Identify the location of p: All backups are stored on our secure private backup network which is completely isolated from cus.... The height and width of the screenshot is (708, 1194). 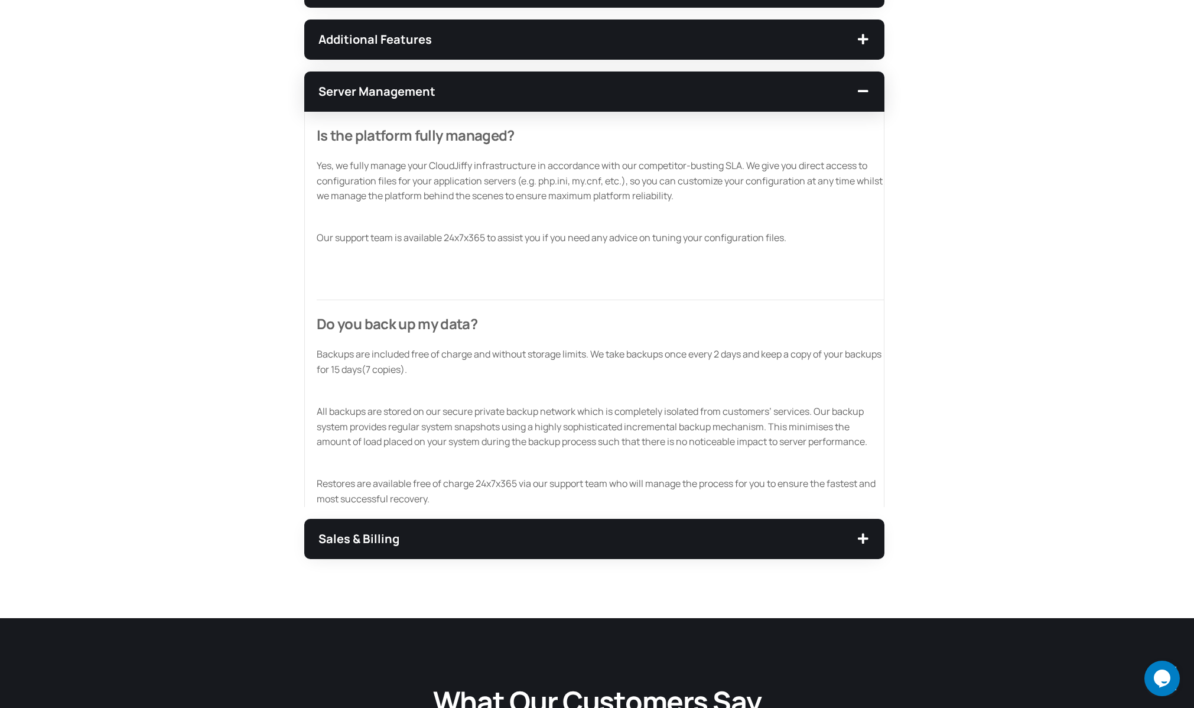
(600, 427).